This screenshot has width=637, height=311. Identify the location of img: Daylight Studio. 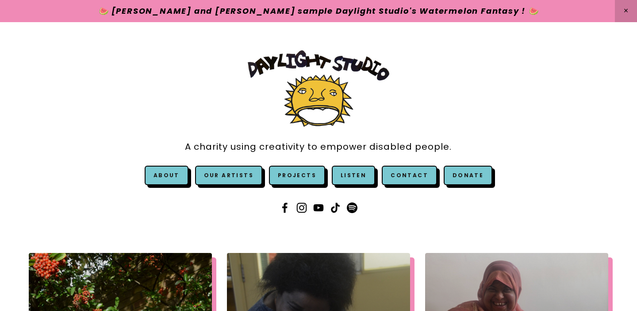
(319, 88).